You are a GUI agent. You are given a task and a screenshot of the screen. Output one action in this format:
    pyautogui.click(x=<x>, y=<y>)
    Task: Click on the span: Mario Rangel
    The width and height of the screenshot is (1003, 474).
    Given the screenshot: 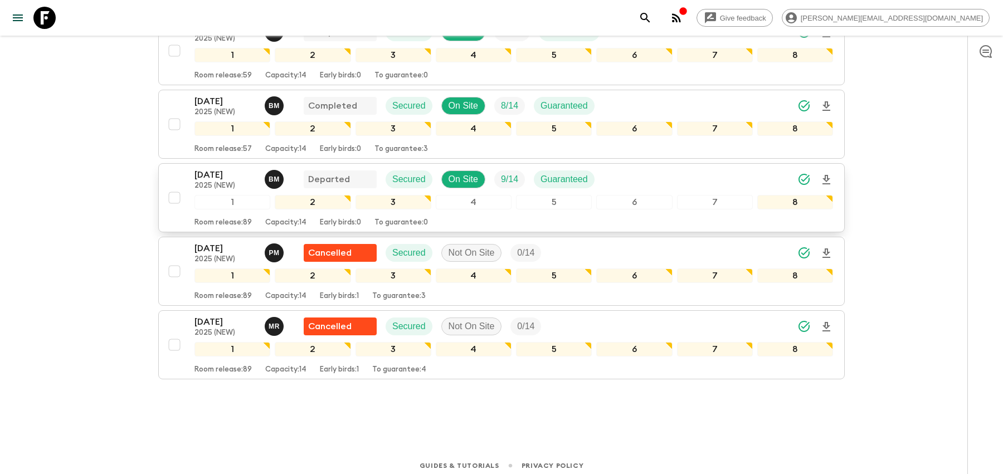 What is the action you would take?
    pyautogui.click(x=275, y=325)
    